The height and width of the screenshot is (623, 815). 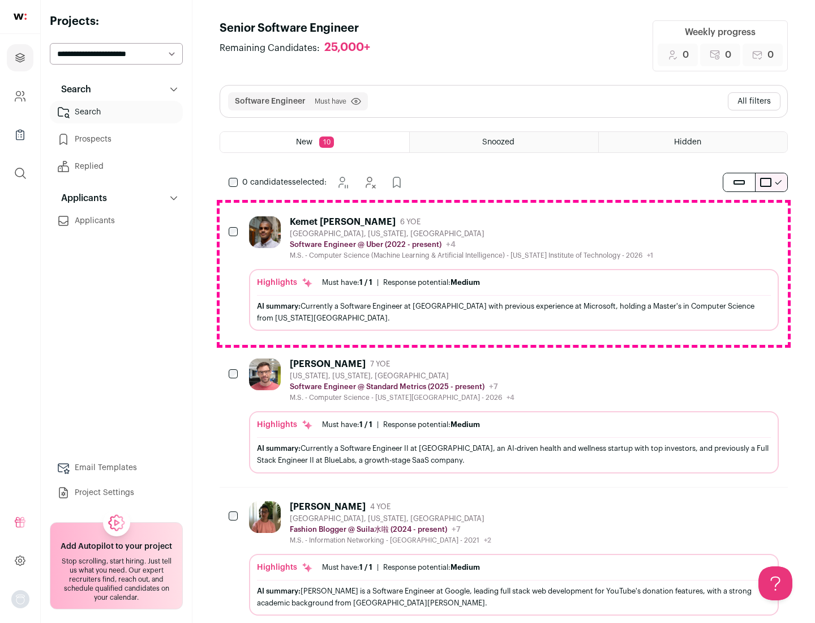 What do you see at coordinates (116, 579) in the screenshot?
I see `div: Stop scrolling, start hiring. Just tell us what you need. Our expert recruiters find, reach out, ...` at bounding box center [116, 579].